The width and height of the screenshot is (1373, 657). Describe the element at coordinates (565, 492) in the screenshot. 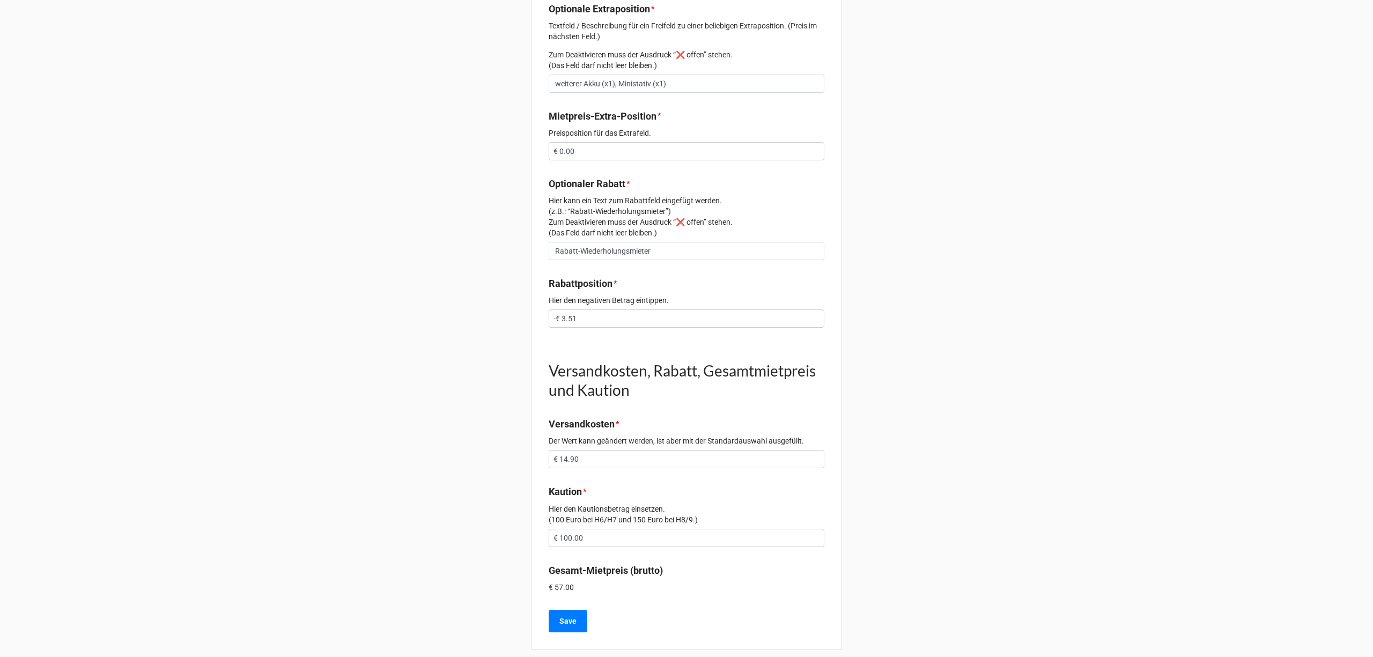

I see `label: Kaution` at that location.